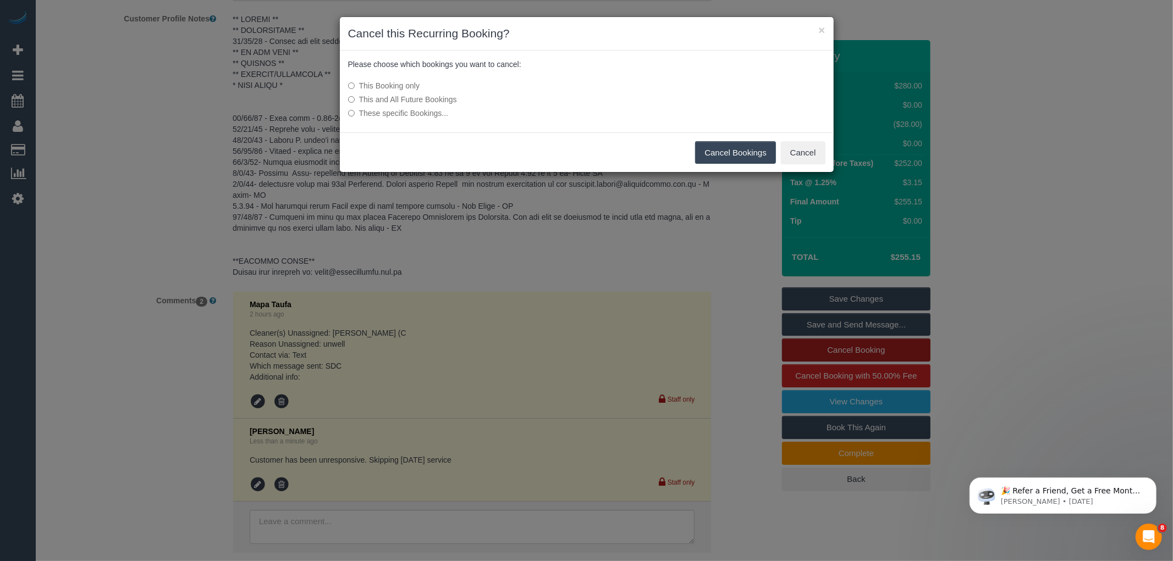 The image size is (1173, 561). I want to click on label: This Booking only, so click(504, 86).